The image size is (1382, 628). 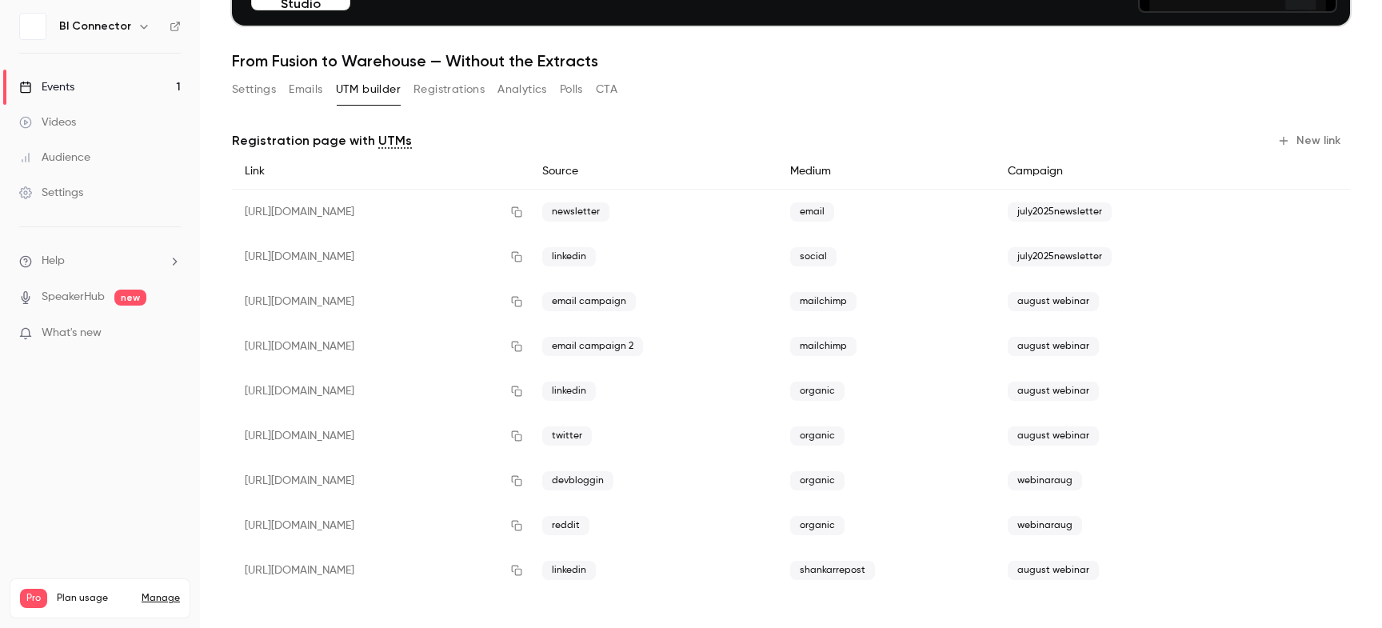 What do you see at coordinates (571, 90) in the screenshot?
I see `button: Polls` at bounding box center [571, 90].